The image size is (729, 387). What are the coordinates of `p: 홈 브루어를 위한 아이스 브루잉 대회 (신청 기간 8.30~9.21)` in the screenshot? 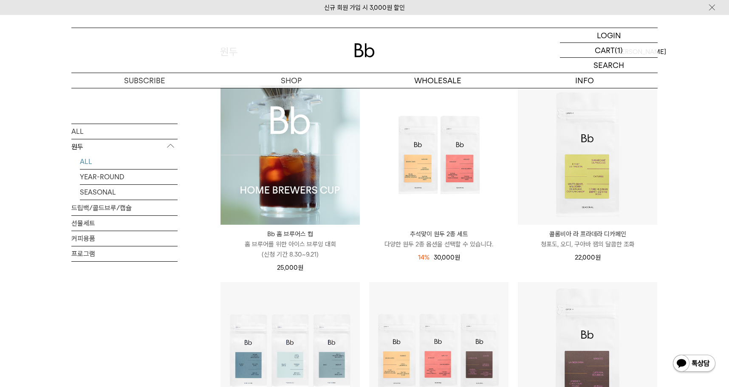 It's located at (290, 249).